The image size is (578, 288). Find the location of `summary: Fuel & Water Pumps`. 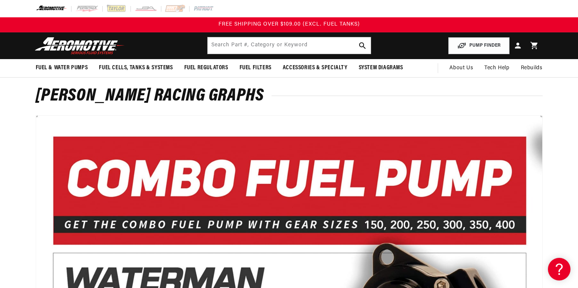

summary: Fuel & Water Pumps is located at coordinates (62, 68).